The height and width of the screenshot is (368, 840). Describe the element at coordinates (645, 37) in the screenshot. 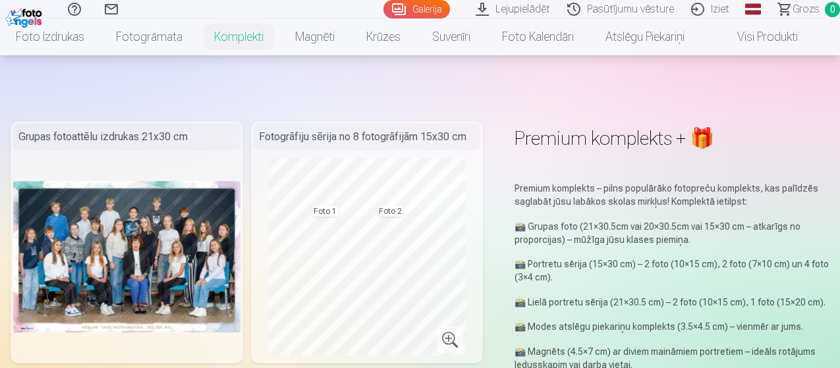

I see `a: Atslēgu piekariņi` at that location.